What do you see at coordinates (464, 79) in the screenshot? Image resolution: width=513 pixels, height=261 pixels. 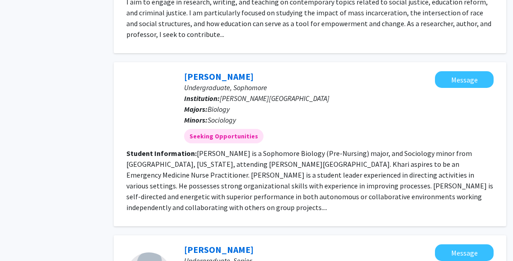 I see `button: Message Khari Jones` at bounding box center [464, 79].